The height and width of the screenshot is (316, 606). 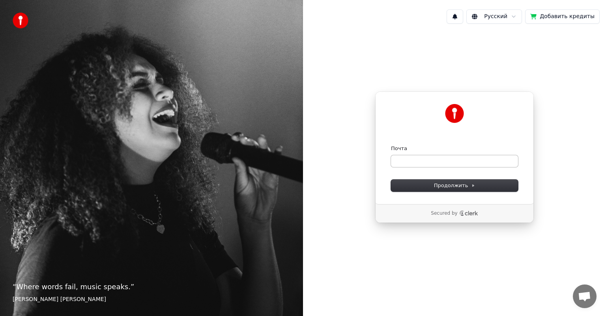 What do you see at coordinates (468, 213) in the screenshot?
I see `a: Clerk logo` at bounding box center [468, 213].